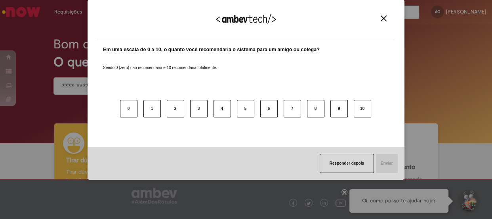  Describe the element at coordinates (339, 108) in the screenshot. I see `button: 9` at that location.